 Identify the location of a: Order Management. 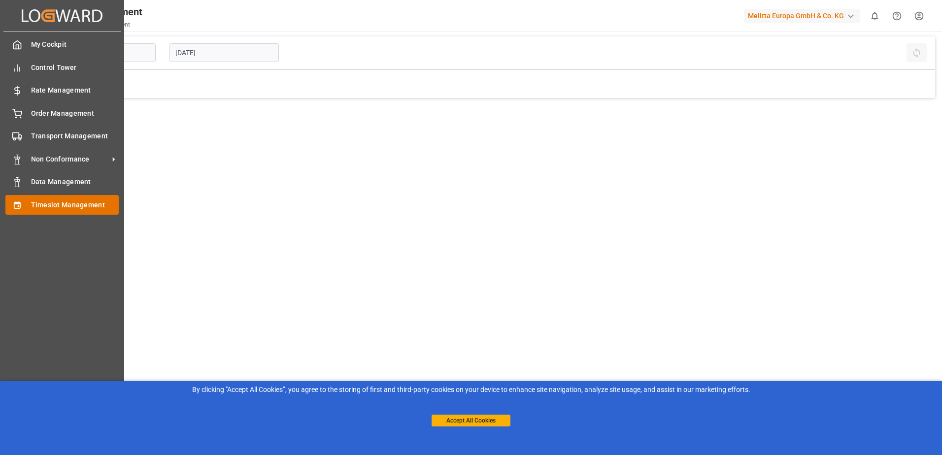
(62, 113).